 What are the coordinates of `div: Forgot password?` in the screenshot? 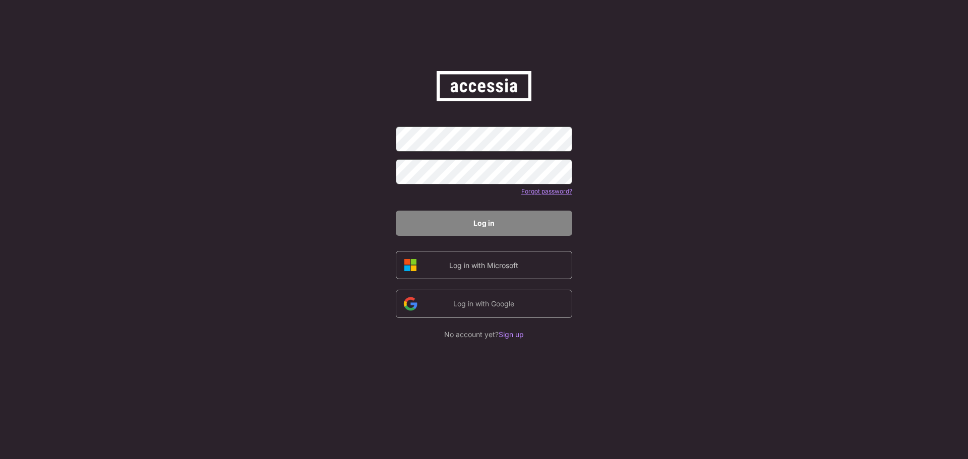 It's located at (545, 192).